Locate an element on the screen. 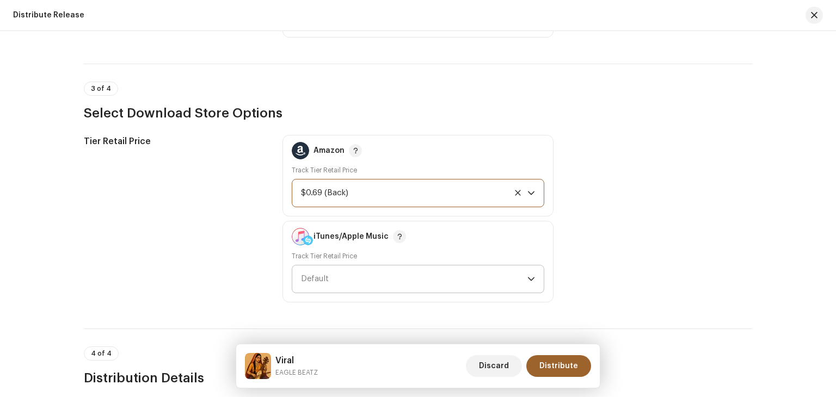  h3: Distribution Details is located at coordinates (418, 378).